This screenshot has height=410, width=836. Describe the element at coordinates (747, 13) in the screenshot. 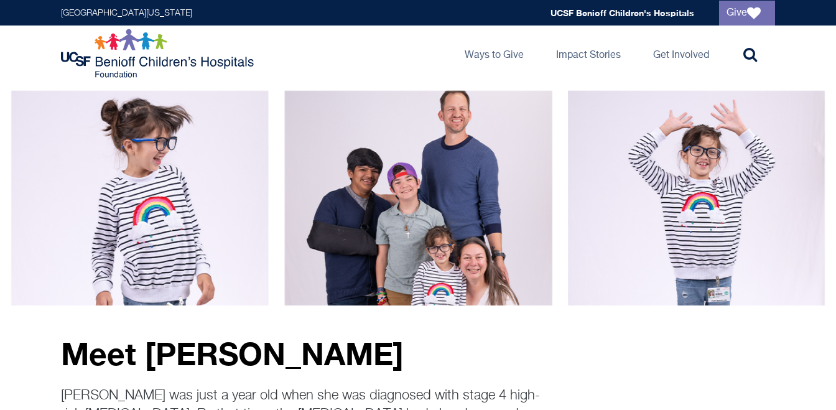

I see `a: Give` at that location.